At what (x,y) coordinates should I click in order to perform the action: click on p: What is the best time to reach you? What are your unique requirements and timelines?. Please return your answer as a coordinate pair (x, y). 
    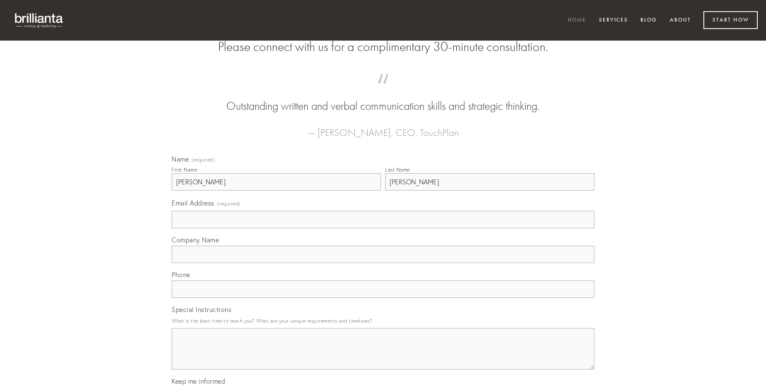
    Looking at the image, I should click on (383, 321).